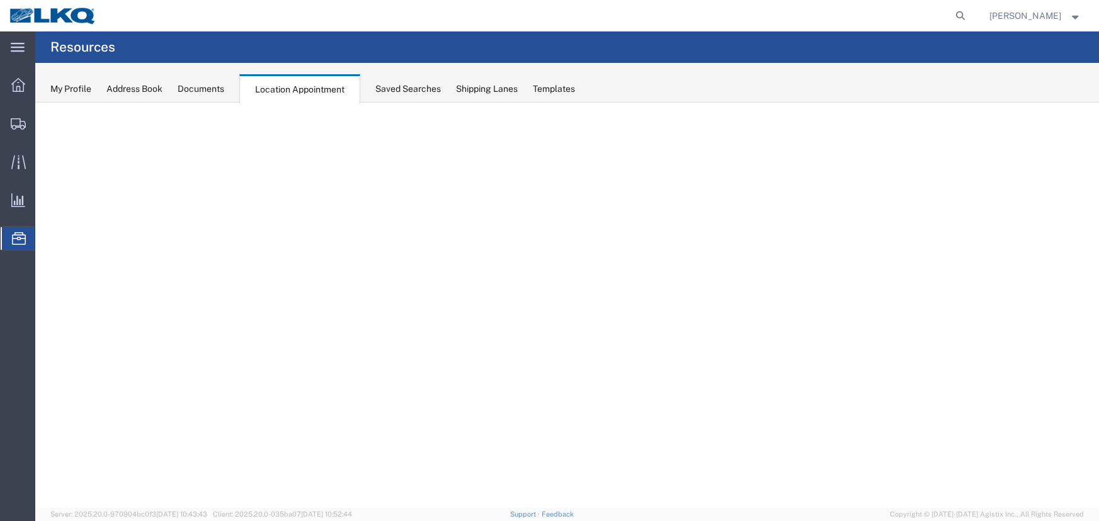  I want to click on div: Location Appointment, so click(300, 89).